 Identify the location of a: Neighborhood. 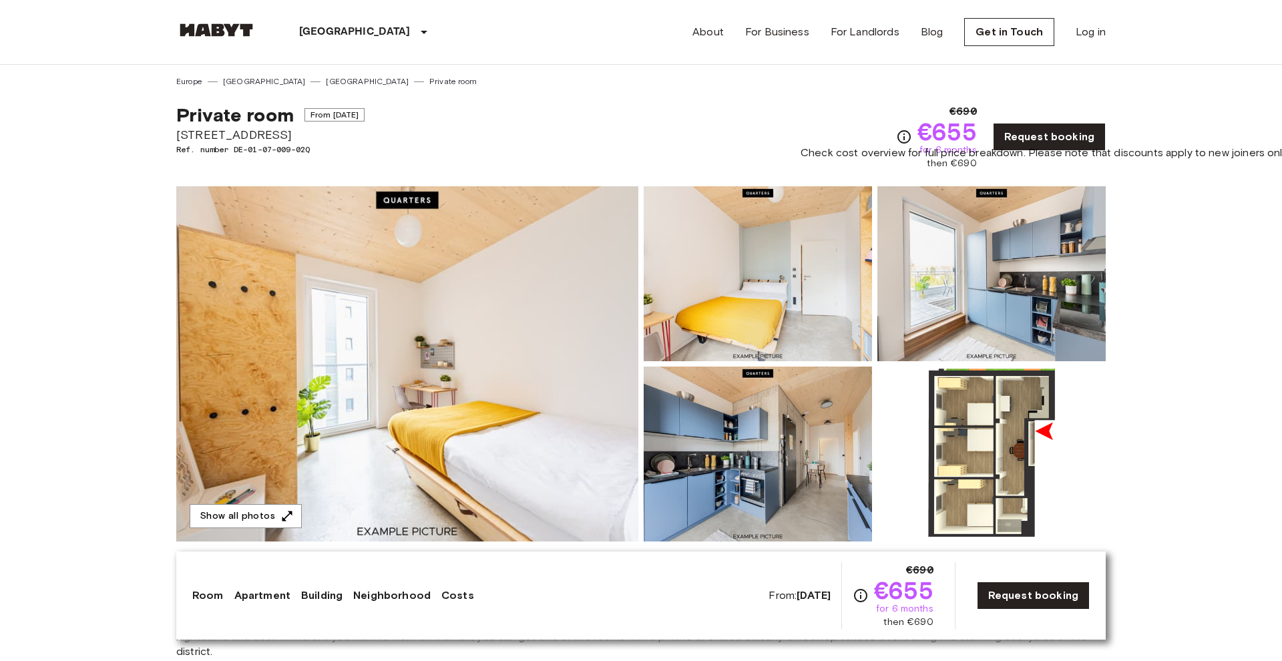
(392, 596).